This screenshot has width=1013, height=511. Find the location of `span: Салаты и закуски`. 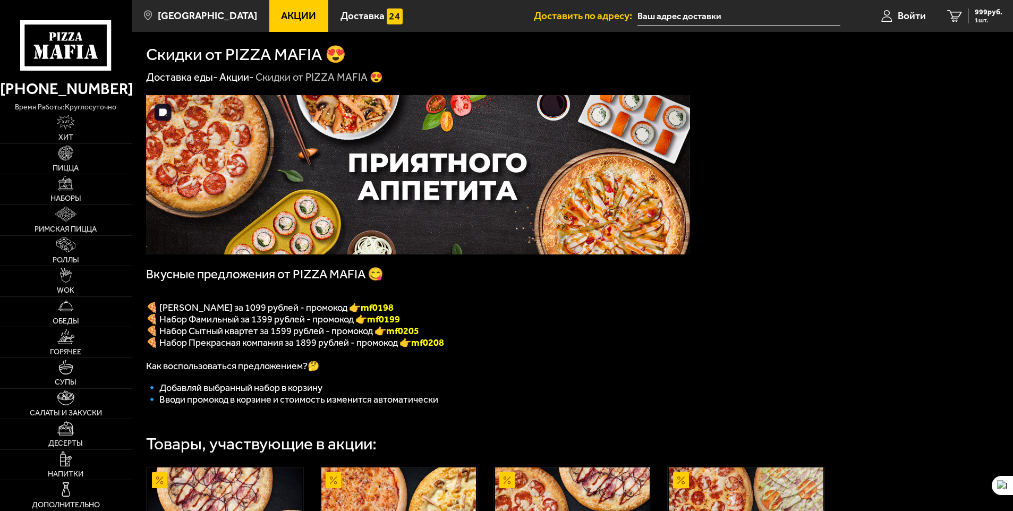

span: Салаты и закуски is located at coordinates (66, 413).